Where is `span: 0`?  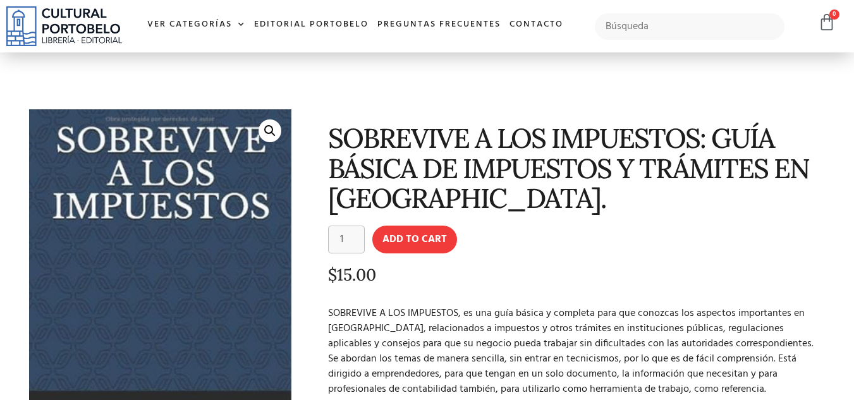 span: 0 is located at coordinates (834, 15).